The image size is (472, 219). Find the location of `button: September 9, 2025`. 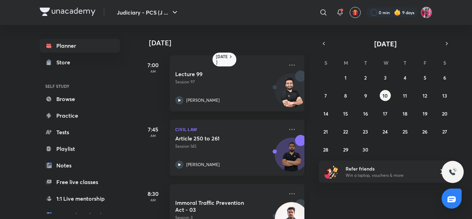

button: September 9, 2025 is located at coordinates (366, 95).